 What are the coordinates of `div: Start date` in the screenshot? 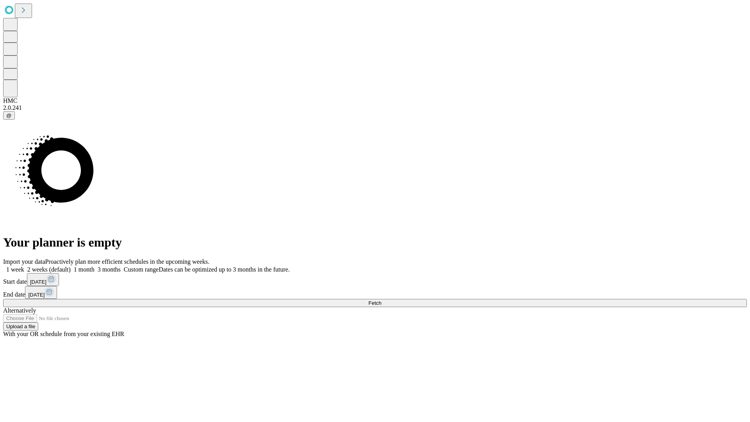 It's located at (375, 279).